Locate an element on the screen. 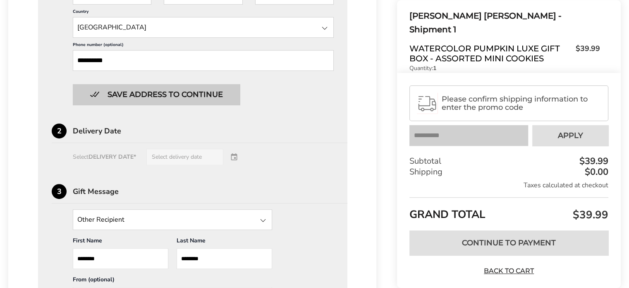  div: Taxes calculated at checkout is located at coordinates (509, 185).